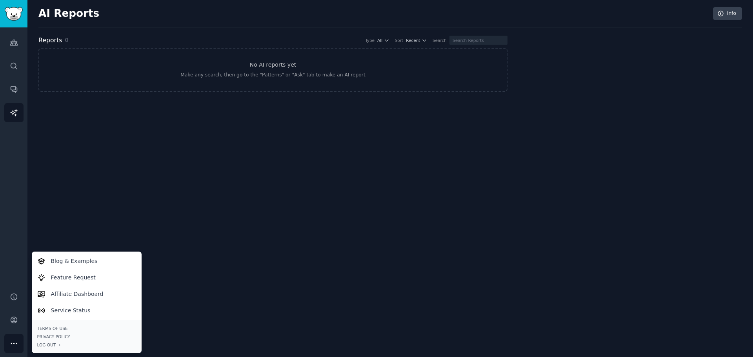 The height and width of the screenshot is (357, 753). What do you see at coordinates (73, 278) in the screenshot?
I see `p: Feature Request` at bounding box center [73, 278].